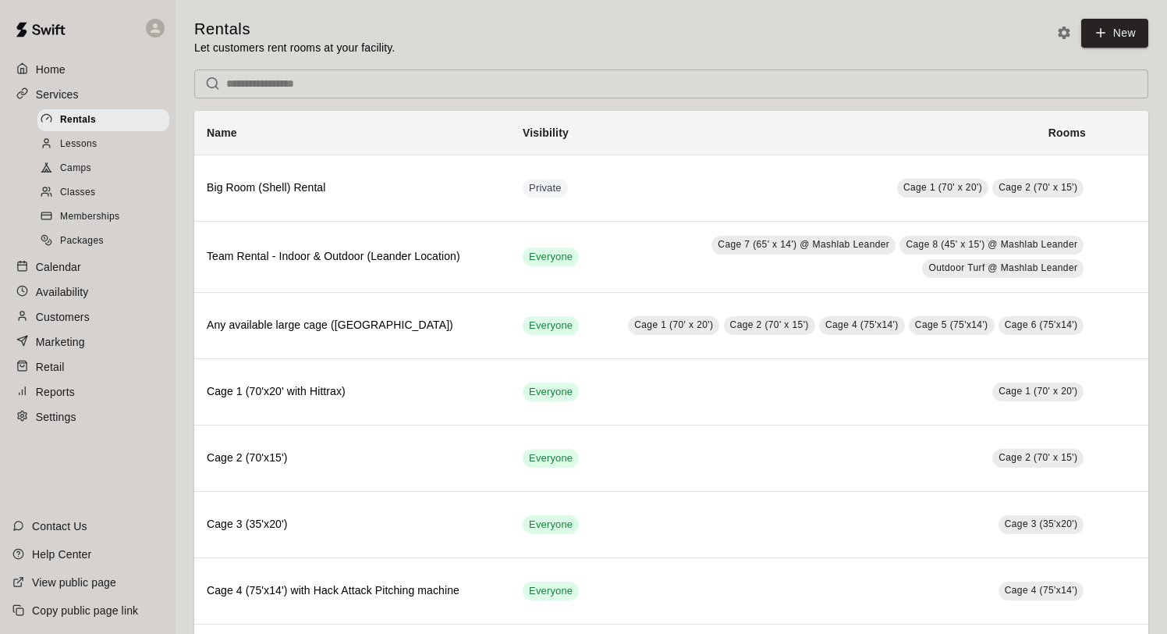 The height and width of the screenshot is (634, 1167). I want to click on button: Rental settings, so click(1064, 33).